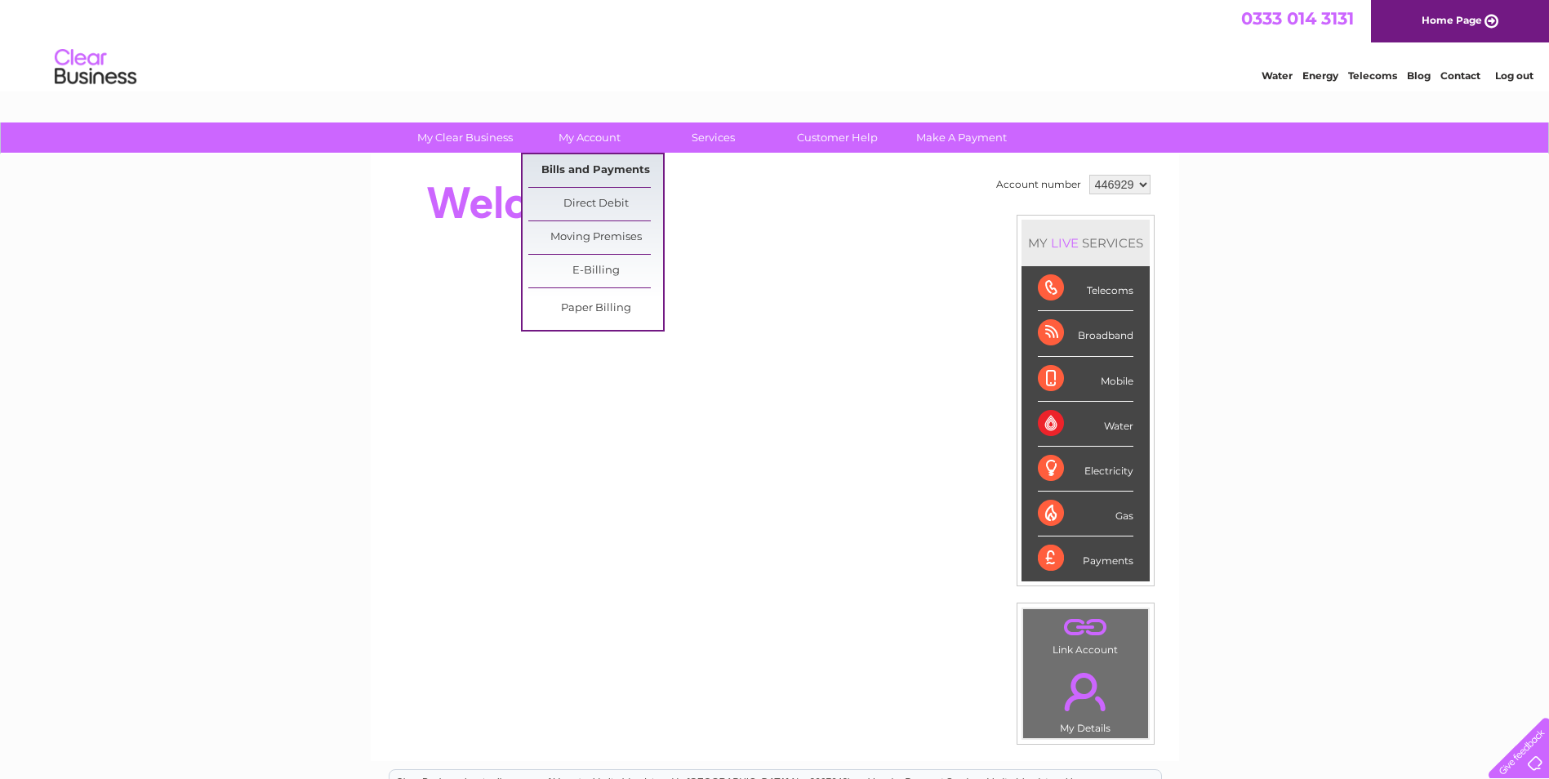 The height and width of the screenshot is (779, 1549). I want to click on a: Blog, so click(1419, 75).